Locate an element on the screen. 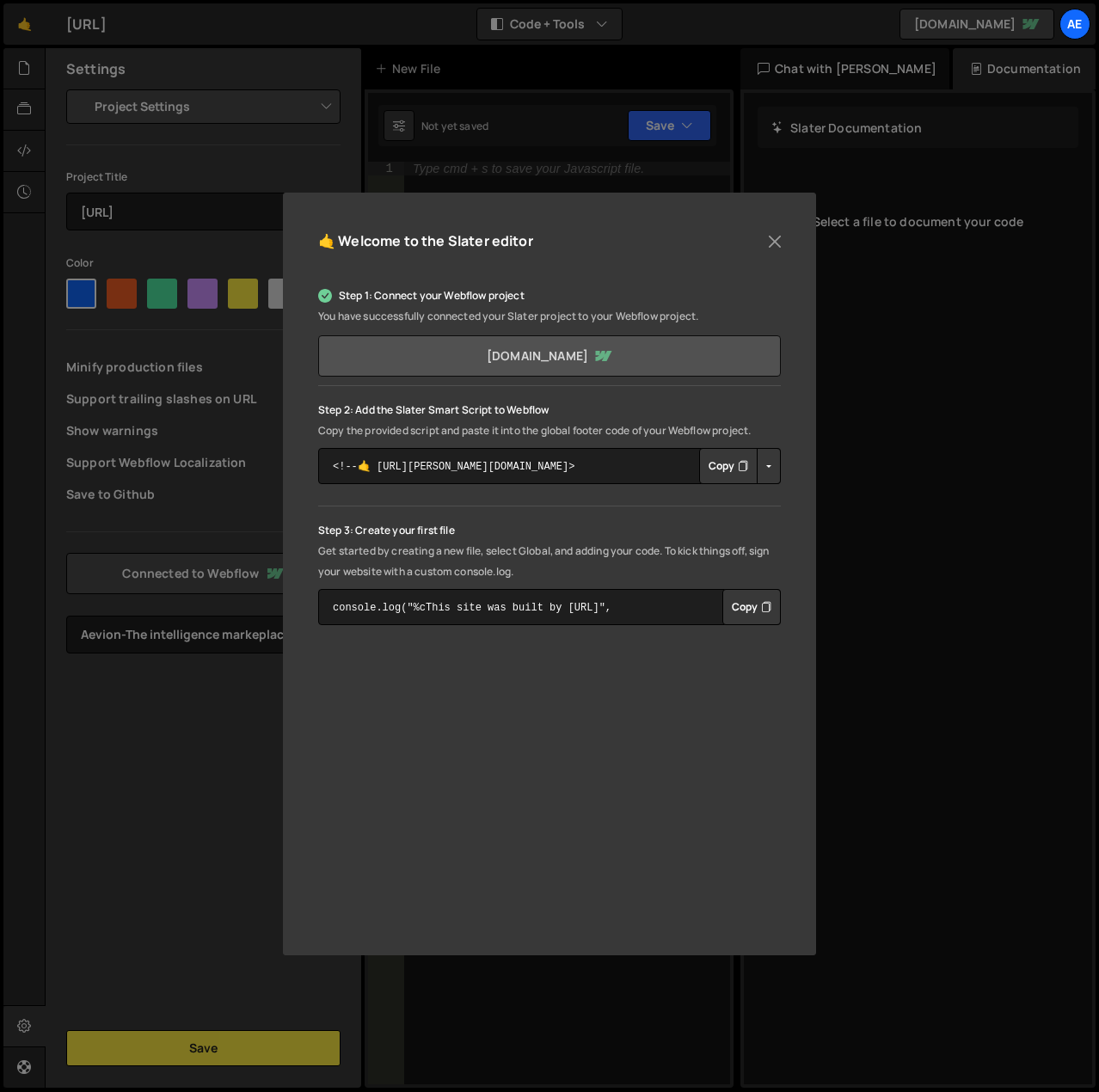  p: Get started by creating a new file, select Global, and adding your code. To kick things off, sign... is located at coordinates (549, 562).